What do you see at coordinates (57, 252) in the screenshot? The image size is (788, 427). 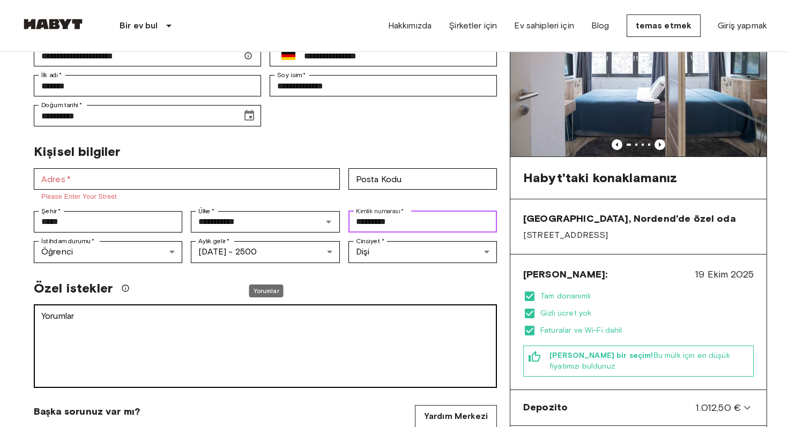 I see `font: Öğrenci` at bounding box center [57, 252].